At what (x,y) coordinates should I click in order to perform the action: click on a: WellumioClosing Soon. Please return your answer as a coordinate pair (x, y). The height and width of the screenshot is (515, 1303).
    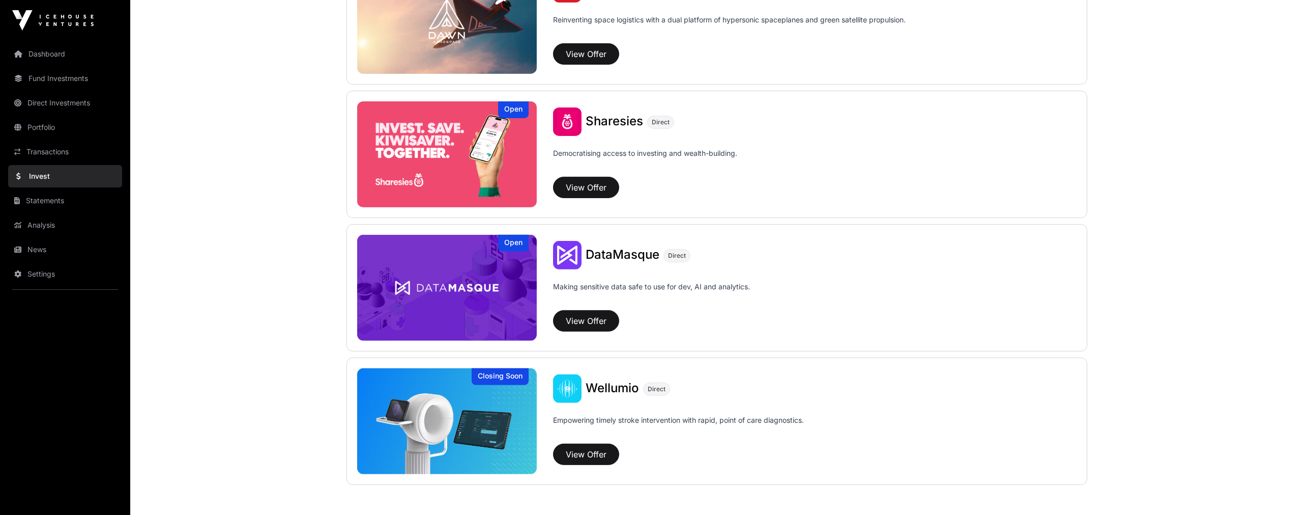
    Looking at the image, I should click on (447, 421).